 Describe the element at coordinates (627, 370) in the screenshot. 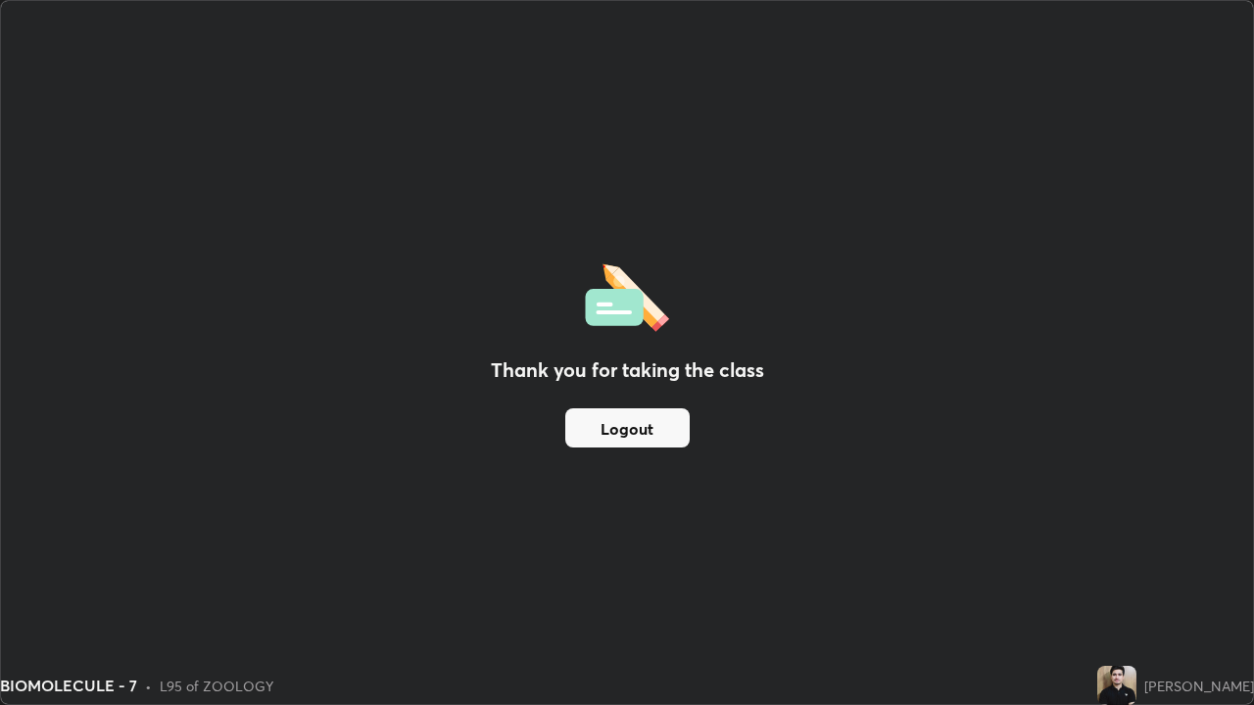

I see `h2: Thank you for taking the class` at that location.